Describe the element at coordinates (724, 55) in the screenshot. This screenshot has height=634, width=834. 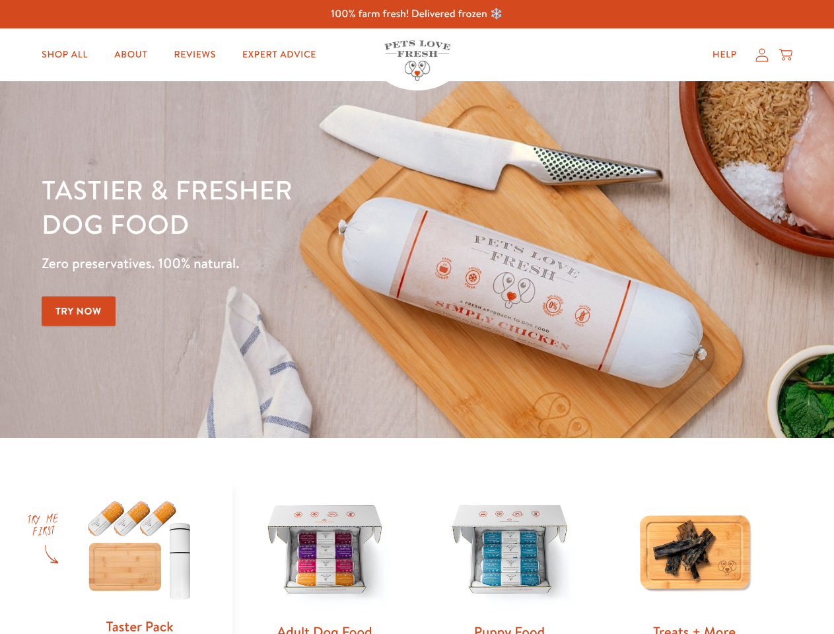
I see `a: Help` at that location.